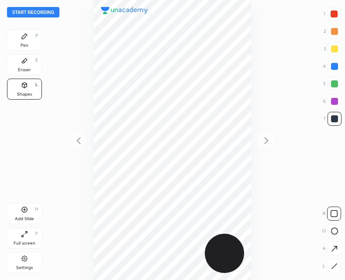  I want to click on div: 5, so click(332, 84).